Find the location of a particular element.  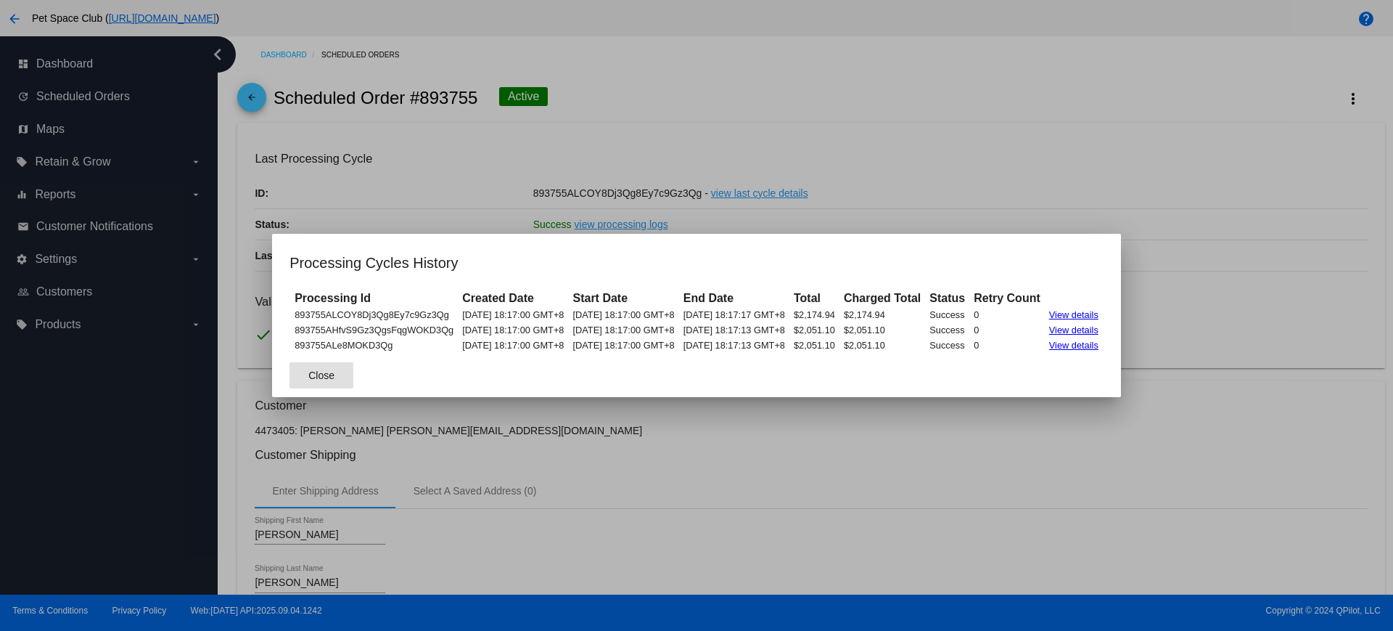

th: Created Date is located at coordinates (513, 298).